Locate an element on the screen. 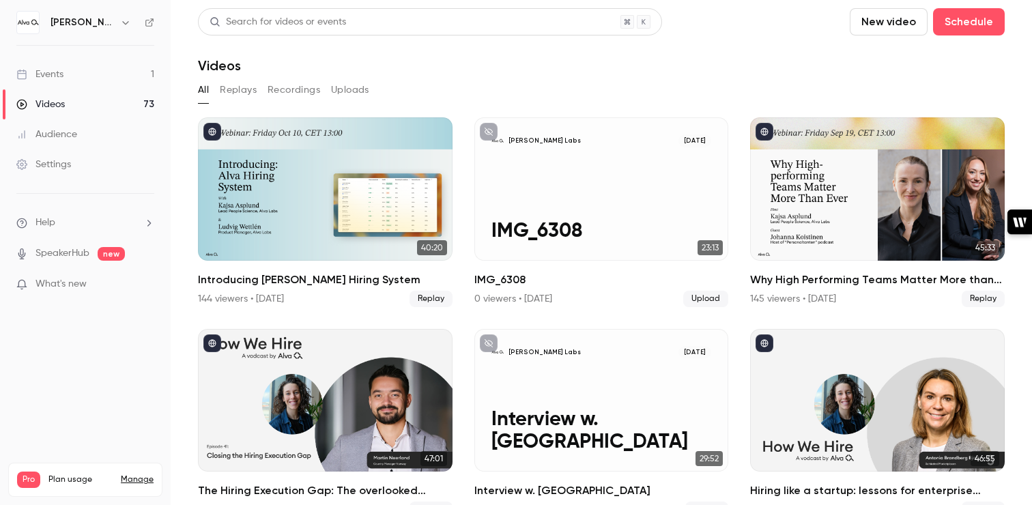  div: Search for videos or events is located at coordinates (278, 22).